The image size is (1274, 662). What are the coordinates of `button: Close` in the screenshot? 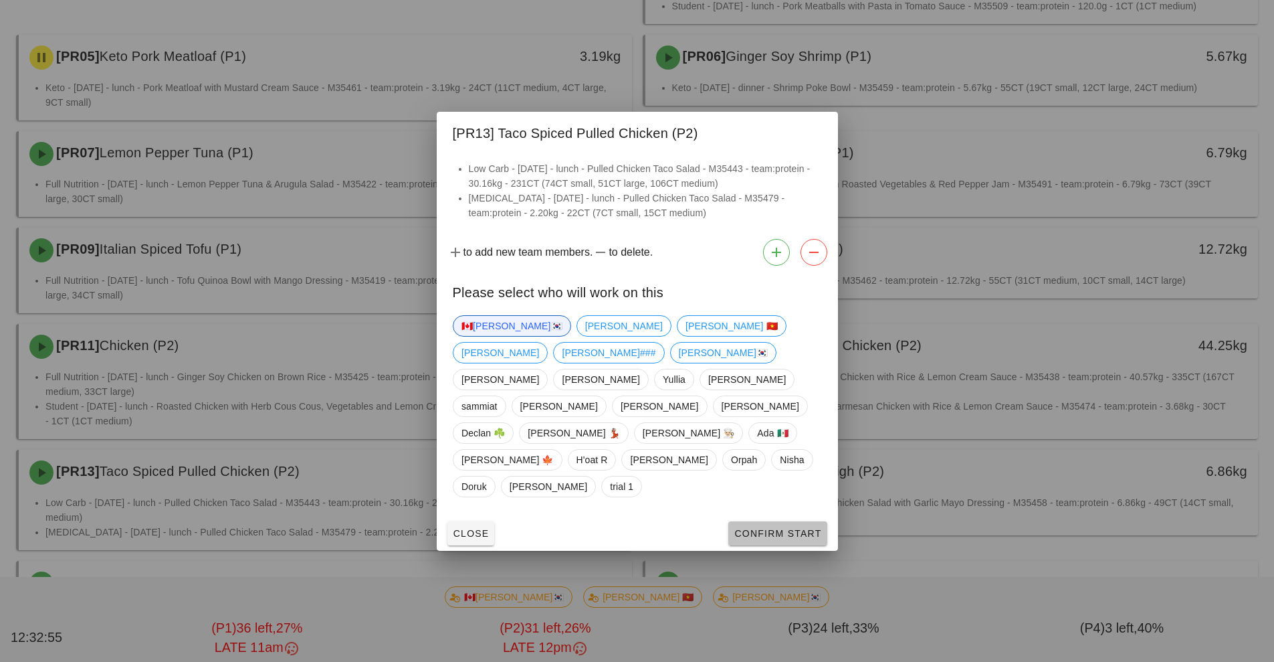 It's located at (471, 533).